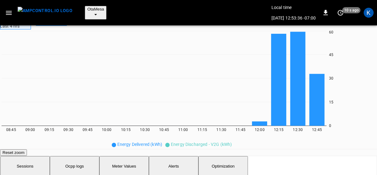  What do you see at coordinates (332, 55) in the screenshot?
I see `tspan: 45` at bounding box center [332, 55].